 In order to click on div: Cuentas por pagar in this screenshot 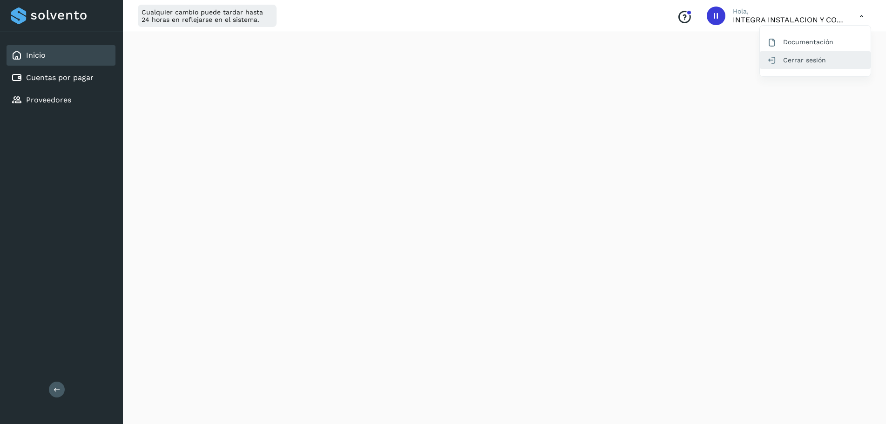, I will do `click(61, 78)`.